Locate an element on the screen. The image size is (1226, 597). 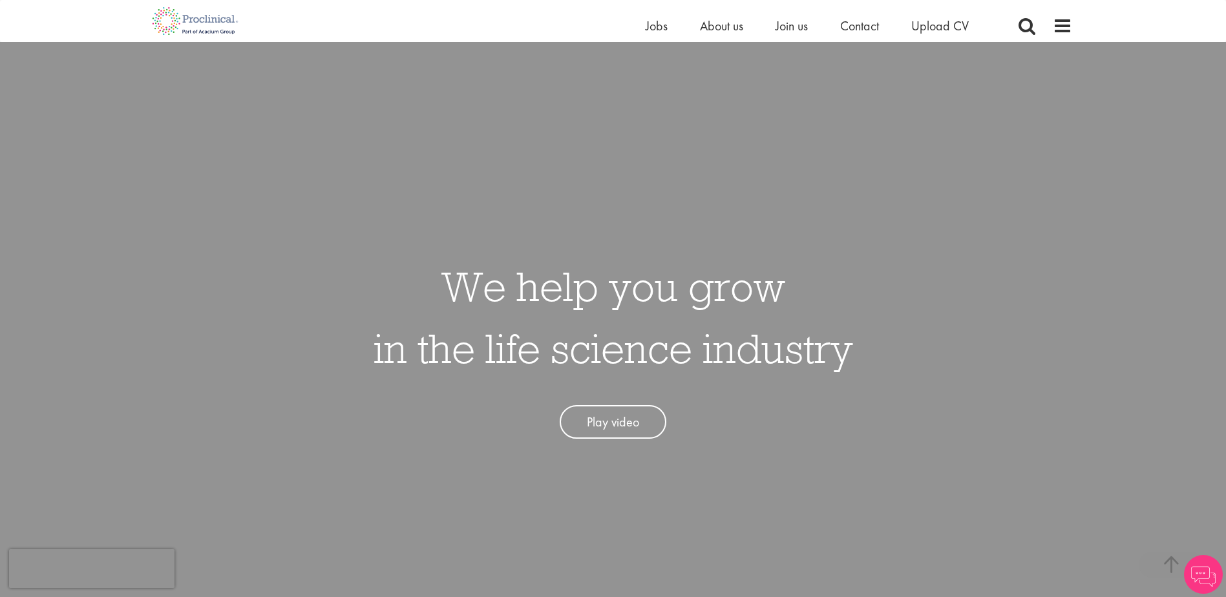
a: Contact is located at coordinates (860, 26).